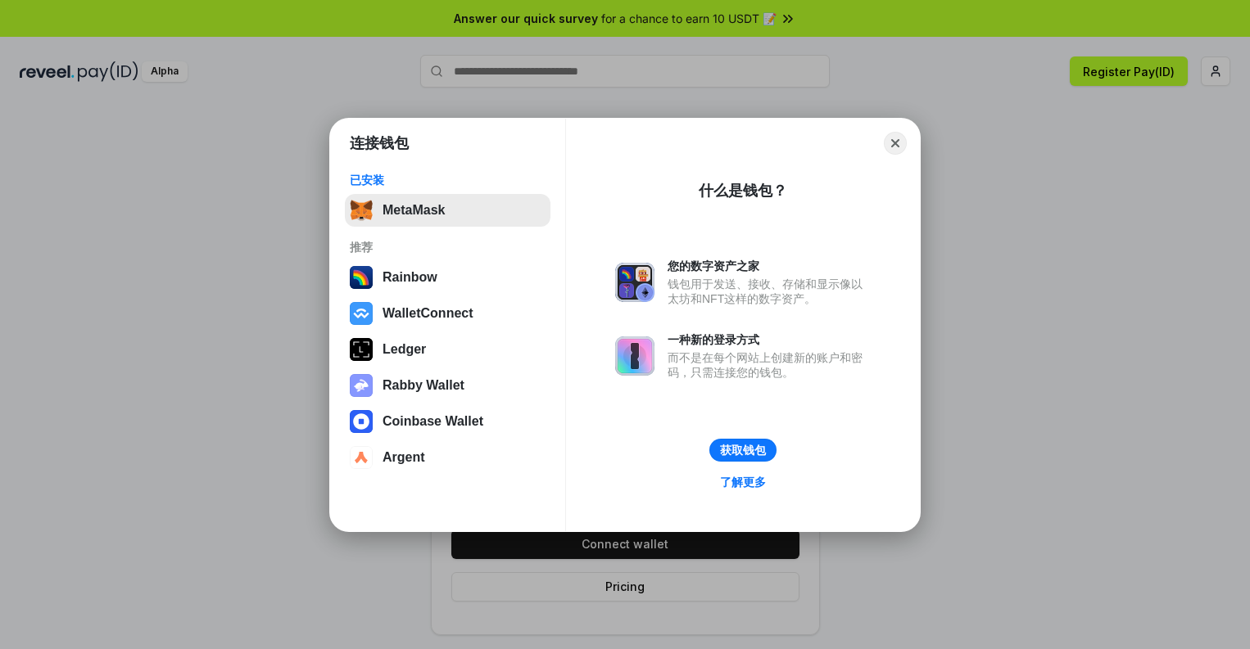 The image size is (1250, 649). What do you see at coordinates (447, 386) in the screenshot?
I see `button: Rabby Wallet` at bounding box center [447, 386].